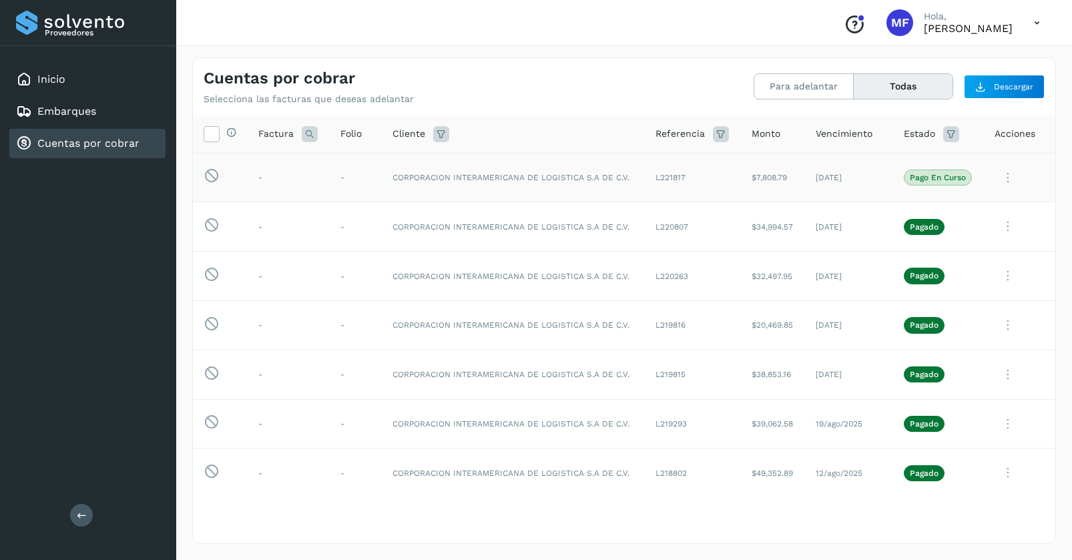 This screenshot has height=560, width=1072. What do you see at coordinates (87, 143) in the screenshot?
I see `div: Cuentas por cobrar` at bounding box center [87, 143].